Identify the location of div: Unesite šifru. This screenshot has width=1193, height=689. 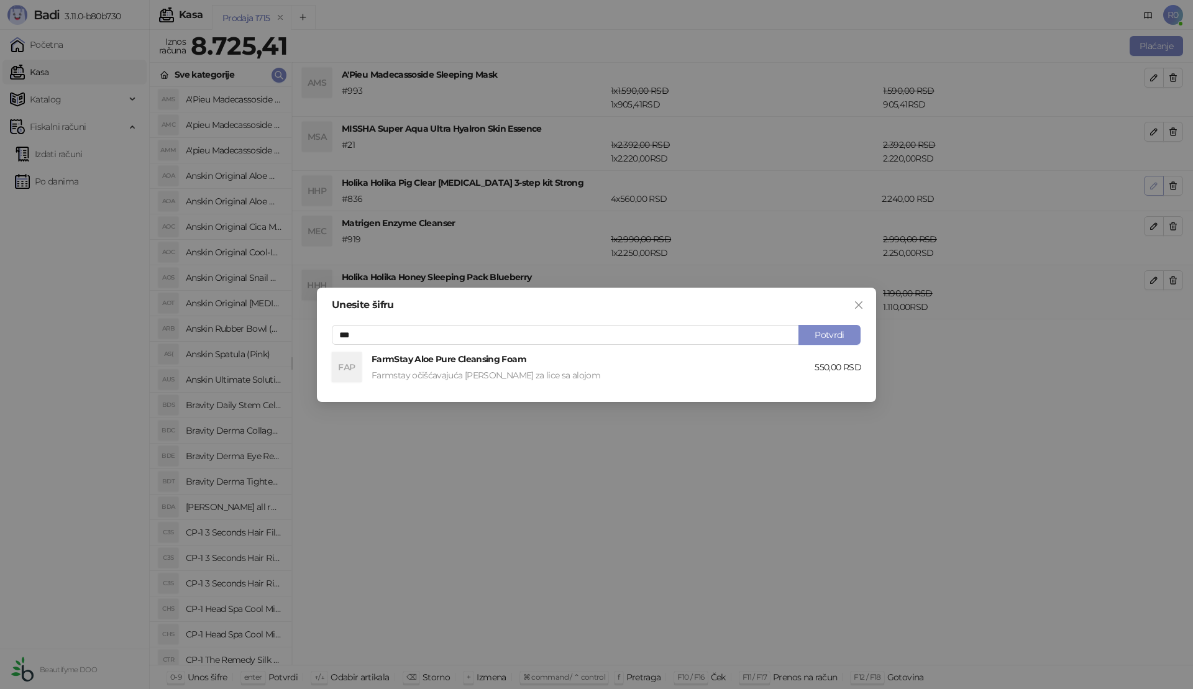
(596, 305).